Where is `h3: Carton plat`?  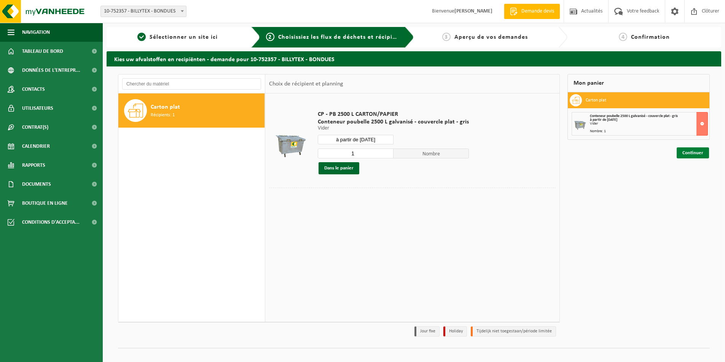
h3: Carton plat is located at coordinates (596, 100).